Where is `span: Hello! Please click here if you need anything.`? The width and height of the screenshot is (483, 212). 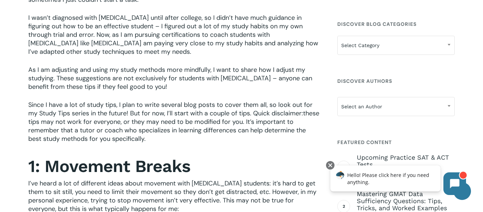
span: Hello! Please click here if you need anything. is located at coordinates (65, 19).